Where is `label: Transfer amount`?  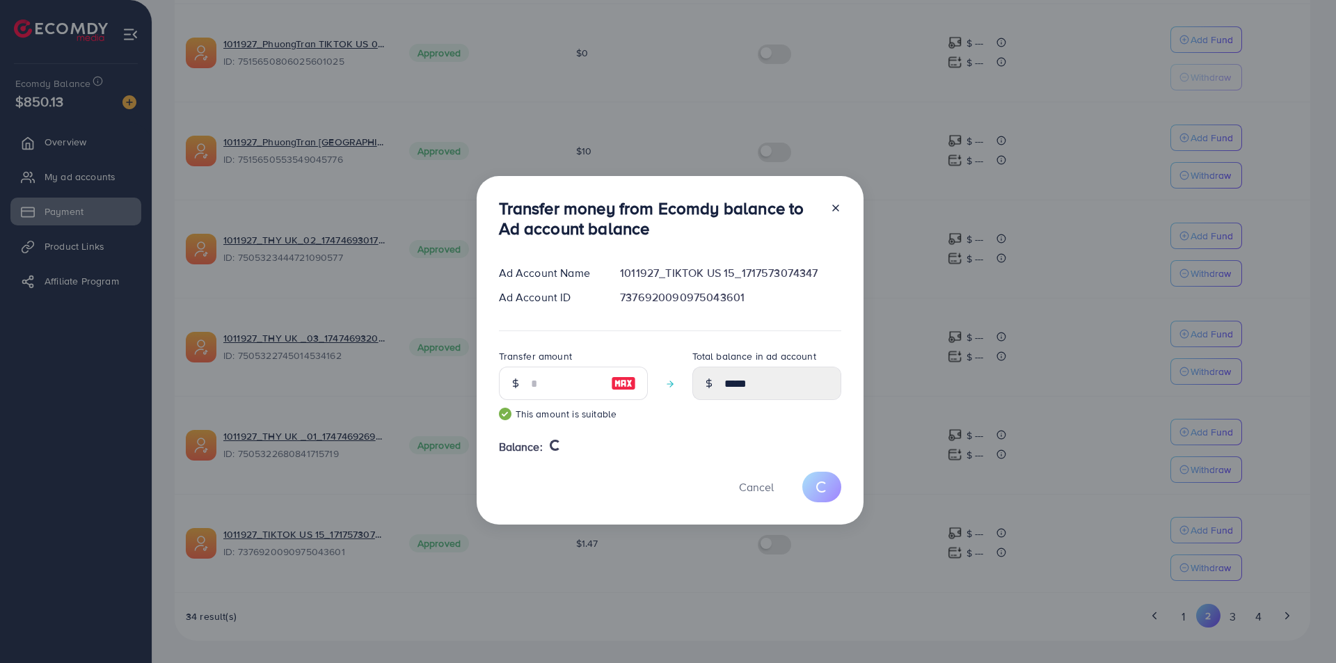
label: Transfer amount is located at coordinates (535, 356).